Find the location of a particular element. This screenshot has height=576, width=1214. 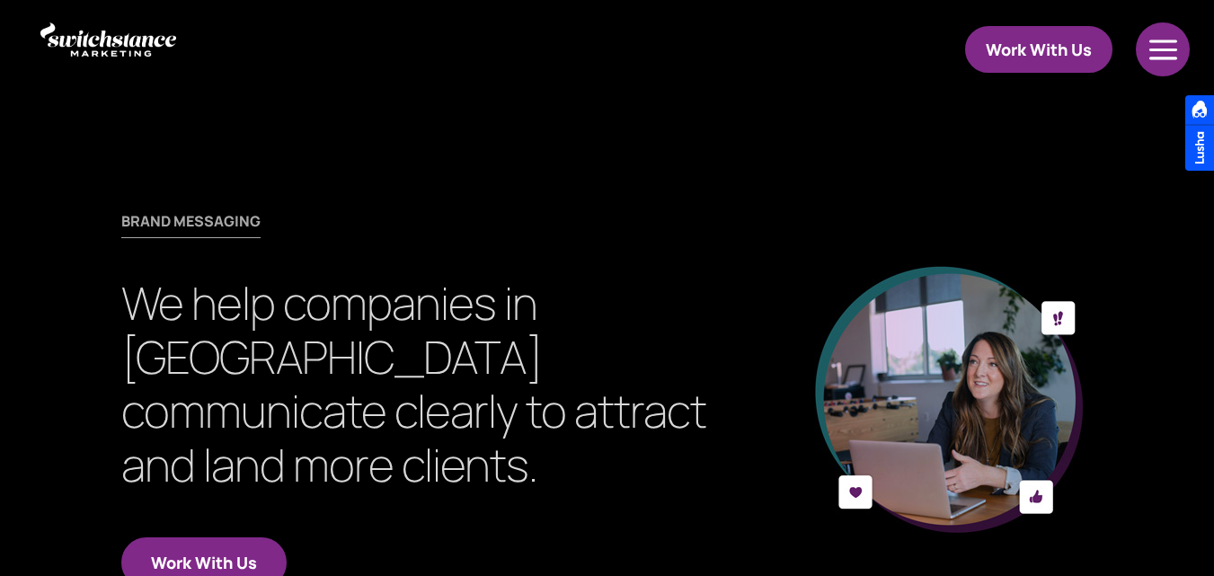

img: switchstance-hero-2024 is located at coordinates (949, 399).